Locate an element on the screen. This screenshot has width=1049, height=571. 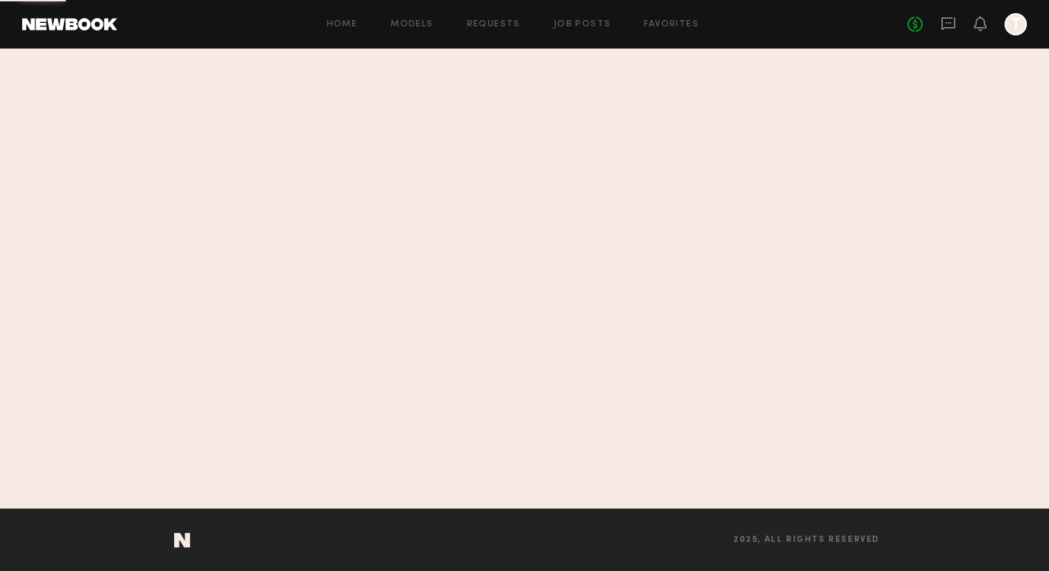
a: Job Posts is located at coordinates (582, 24).